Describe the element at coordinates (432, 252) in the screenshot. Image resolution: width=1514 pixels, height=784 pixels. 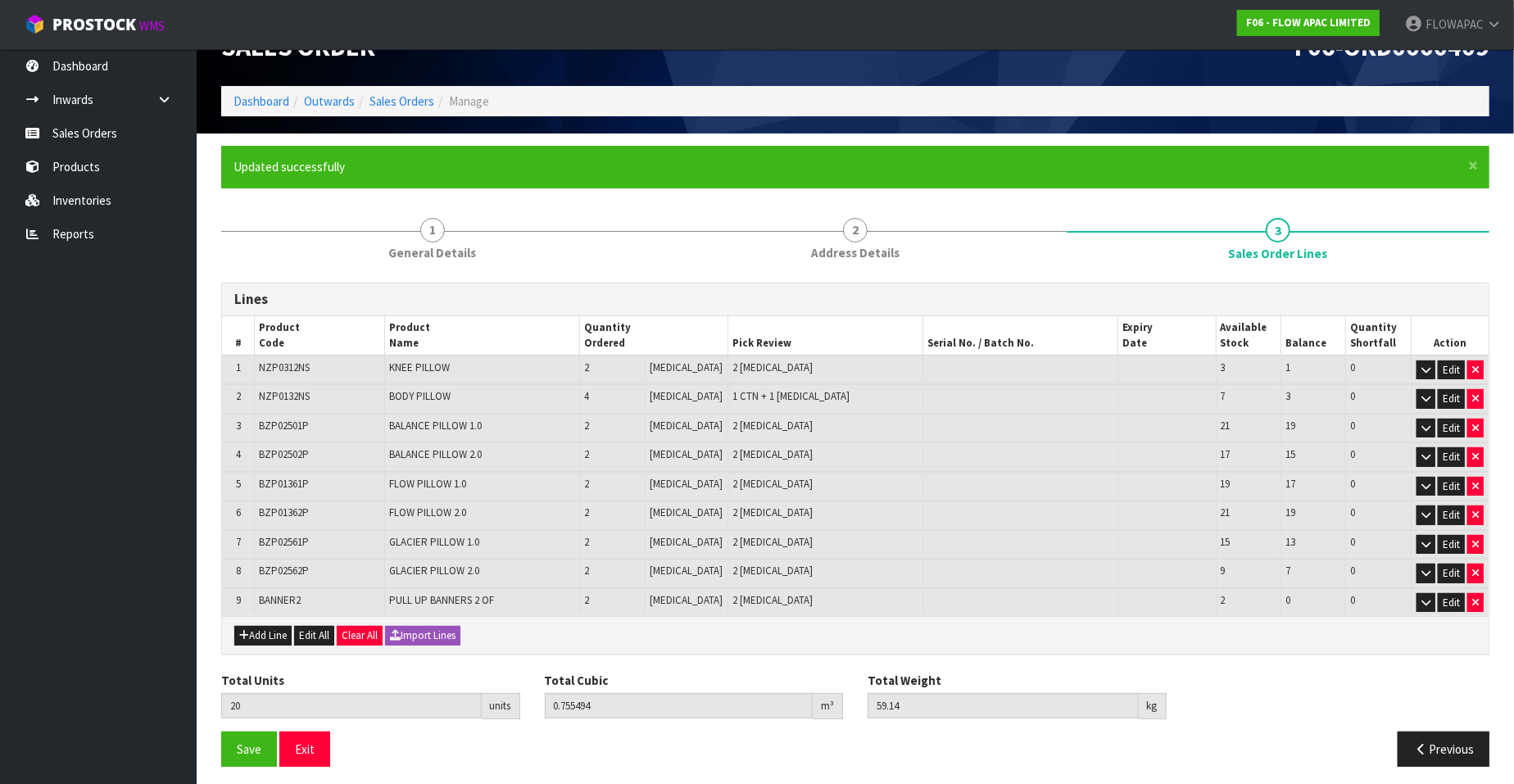
I see `span: General Details` at that location.